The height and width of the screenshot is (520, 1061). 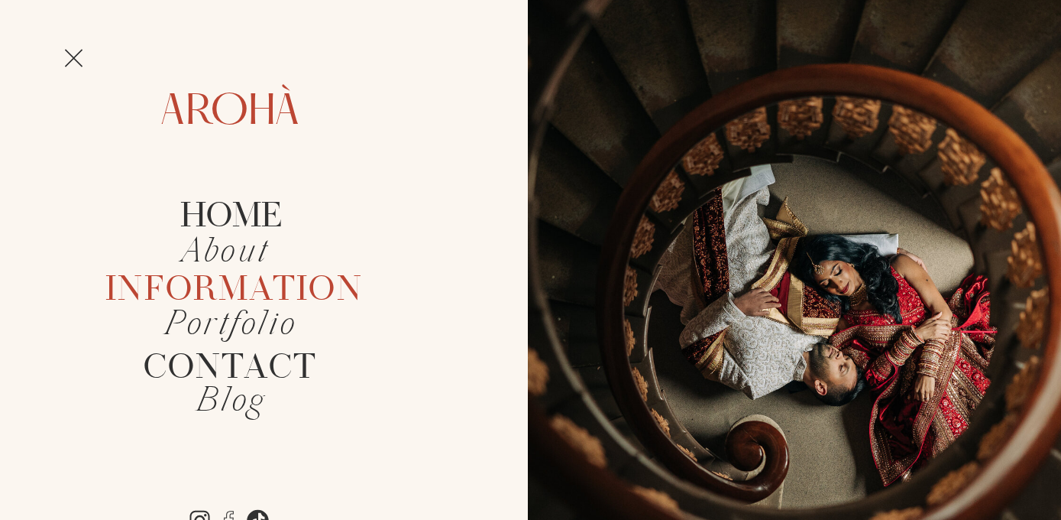 What do you see at coordinates (230, 216) in the screenshot?
I see `h2: Home` at bounding box center [230, 216].